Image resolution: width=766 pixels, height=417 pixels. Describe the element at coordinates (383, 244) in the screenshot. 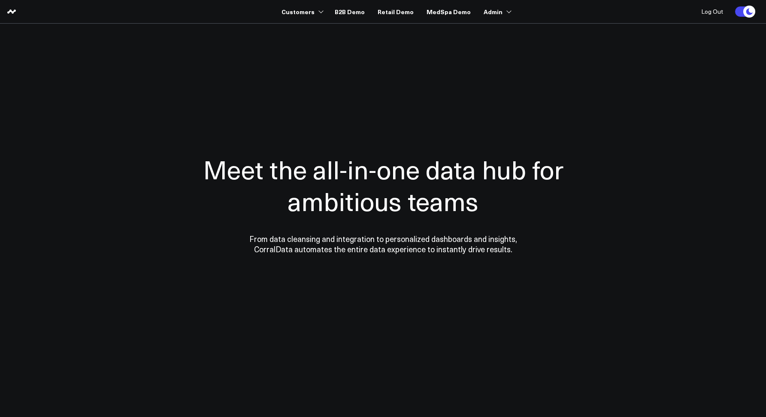

I see `p: From data cleansing and integration to personalized dashboards and insights, CorralData automates...` at that location.